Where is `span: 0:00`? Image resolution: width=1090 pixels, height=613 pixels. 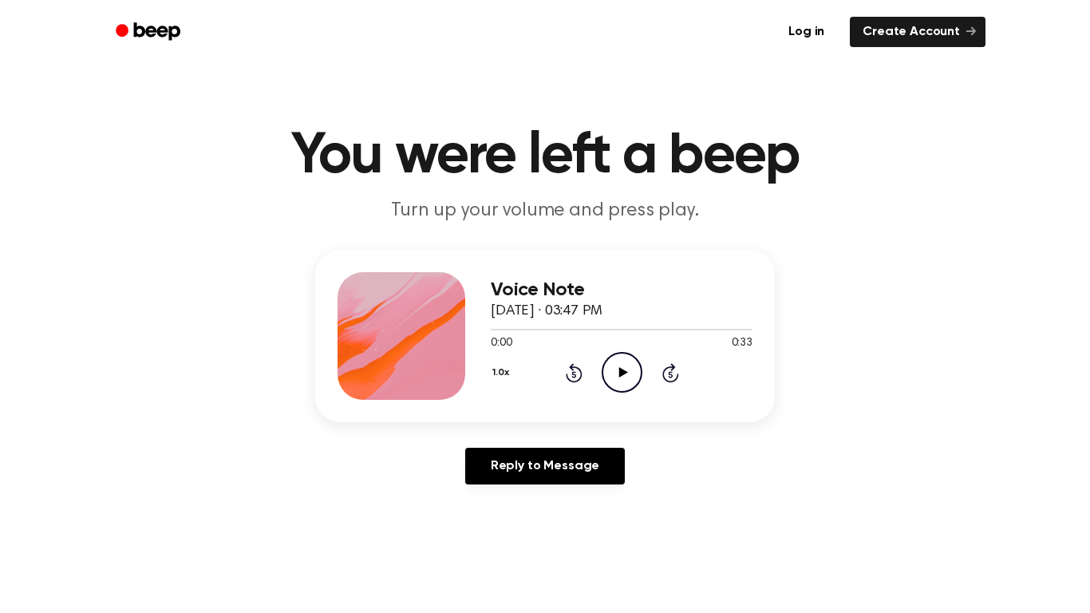 span: 0:00 is located at coordinates (501, 343).